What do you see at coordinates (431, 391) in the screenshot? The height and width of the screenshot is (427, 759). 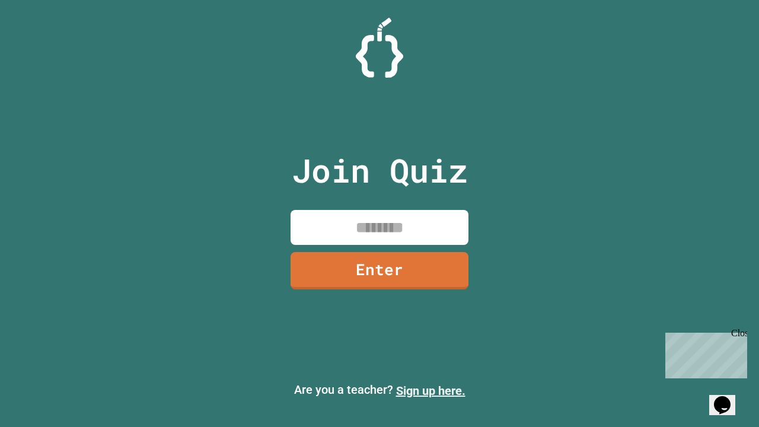 I see `a: Sign up here.` at bounding box center [431, 391].